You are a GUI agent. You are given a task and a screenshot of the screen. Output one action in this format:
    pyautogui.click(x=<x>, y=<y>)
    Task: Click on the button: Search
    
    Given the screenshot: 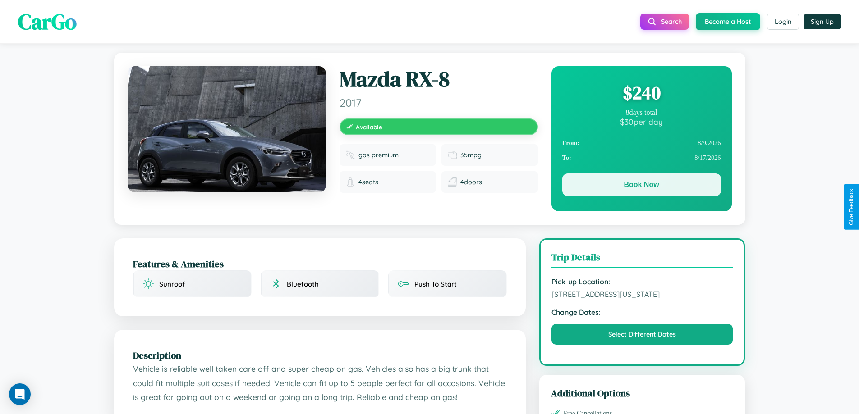 What is the action you would take?
    pyautogui.click(x=665, y=22)
    